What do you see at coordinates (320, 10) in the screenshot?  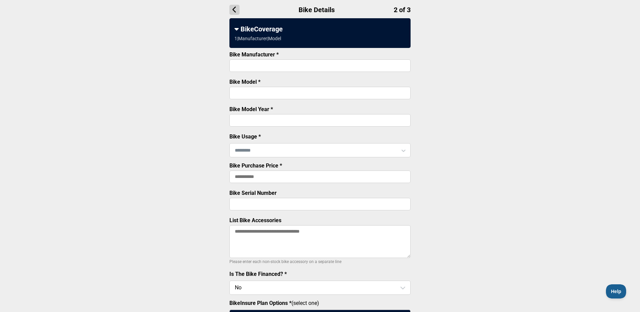 I see `h1: Bike Details` at bounding box center [320, 10].